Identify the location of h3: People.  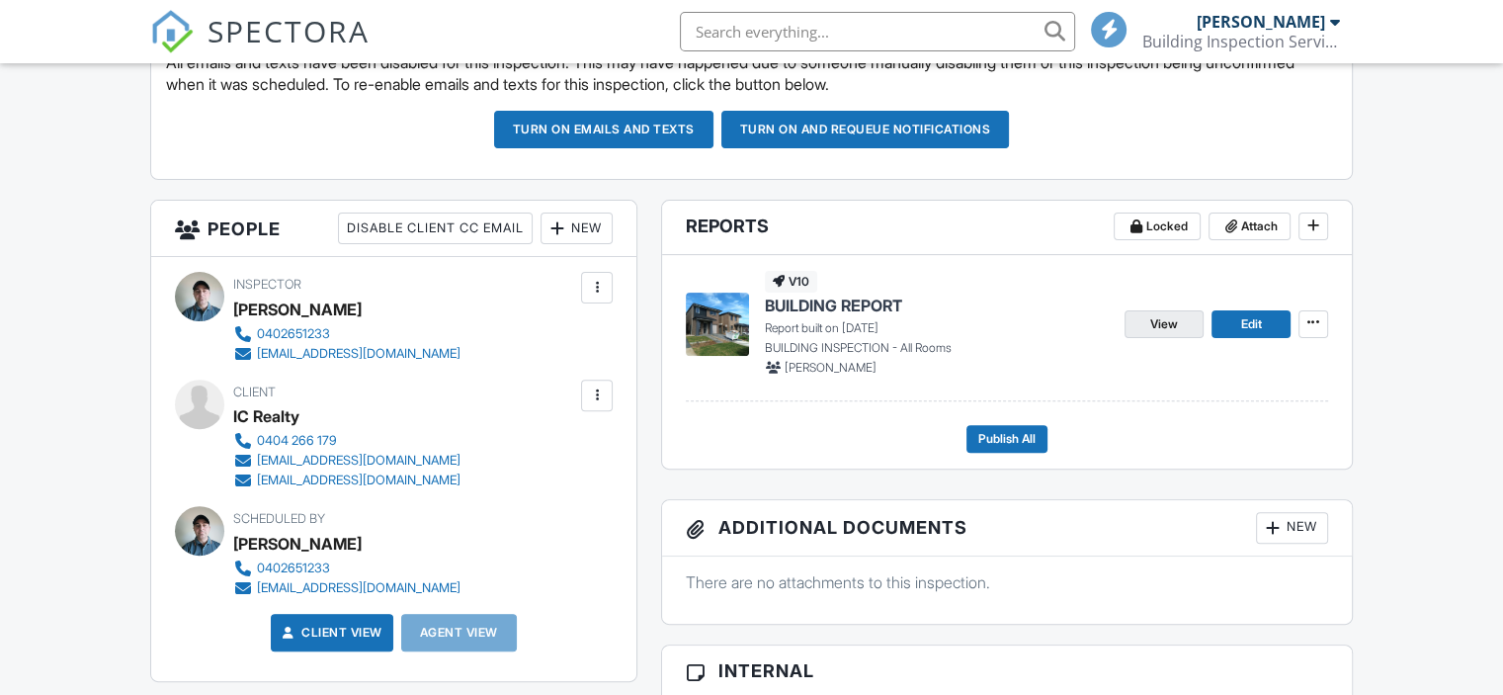
(393, 228).